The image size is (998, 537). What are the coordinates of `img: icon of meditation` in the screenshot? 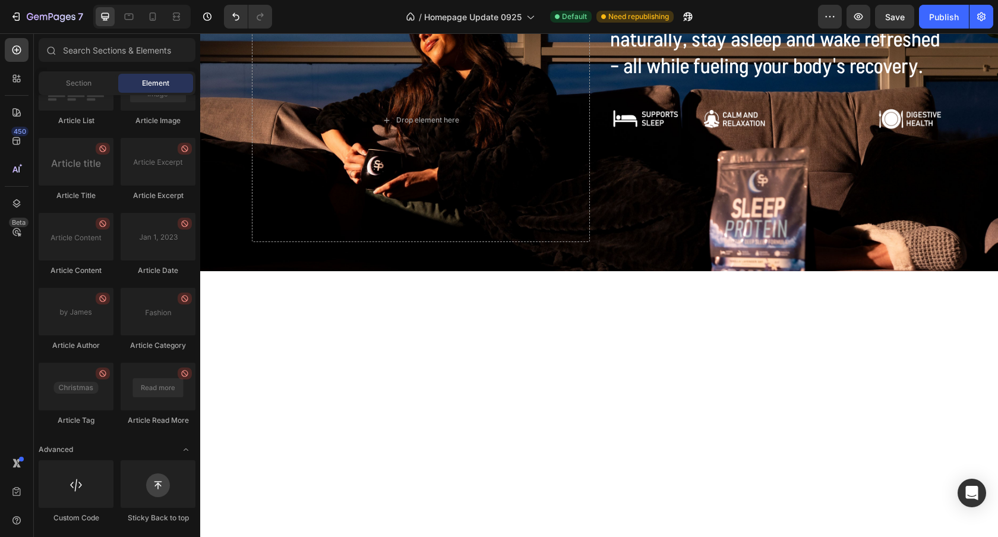 It's located at (534, 86).